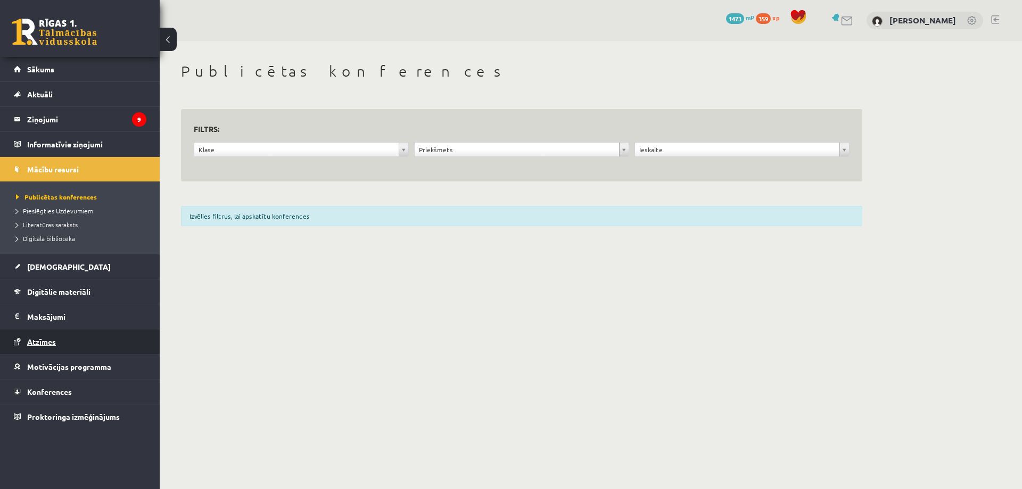  Describe the element at coordinates (80, 342) in the screenshot. I see `a: Atzīmes` at that location.